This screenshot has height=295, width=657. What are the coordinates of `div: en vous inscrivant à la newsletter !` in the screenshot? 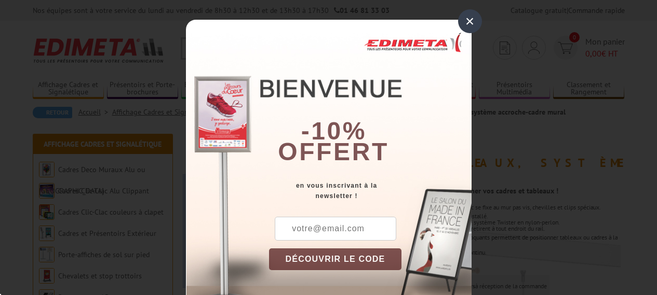 It's located at (370, 191).